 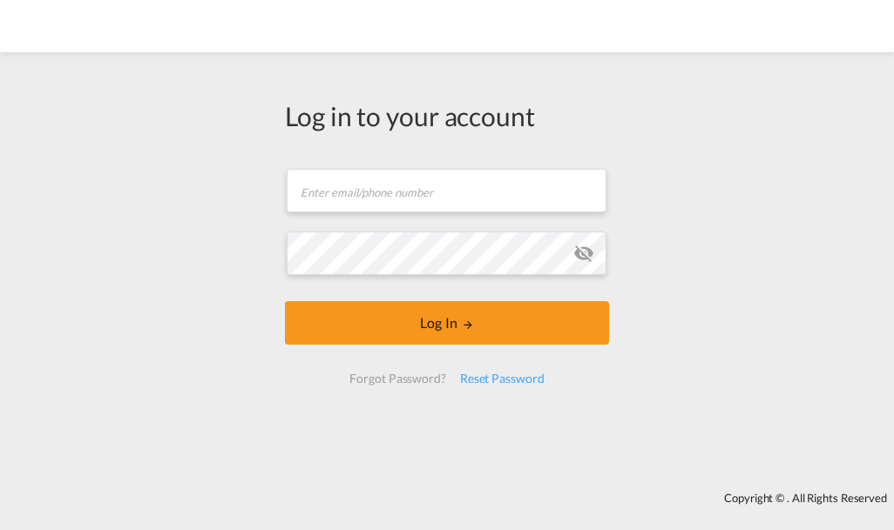 What do you see at coordinates (397, 379) in the screenshot?
I see `div: Forgot Password?` at bounding box center [397, 379].